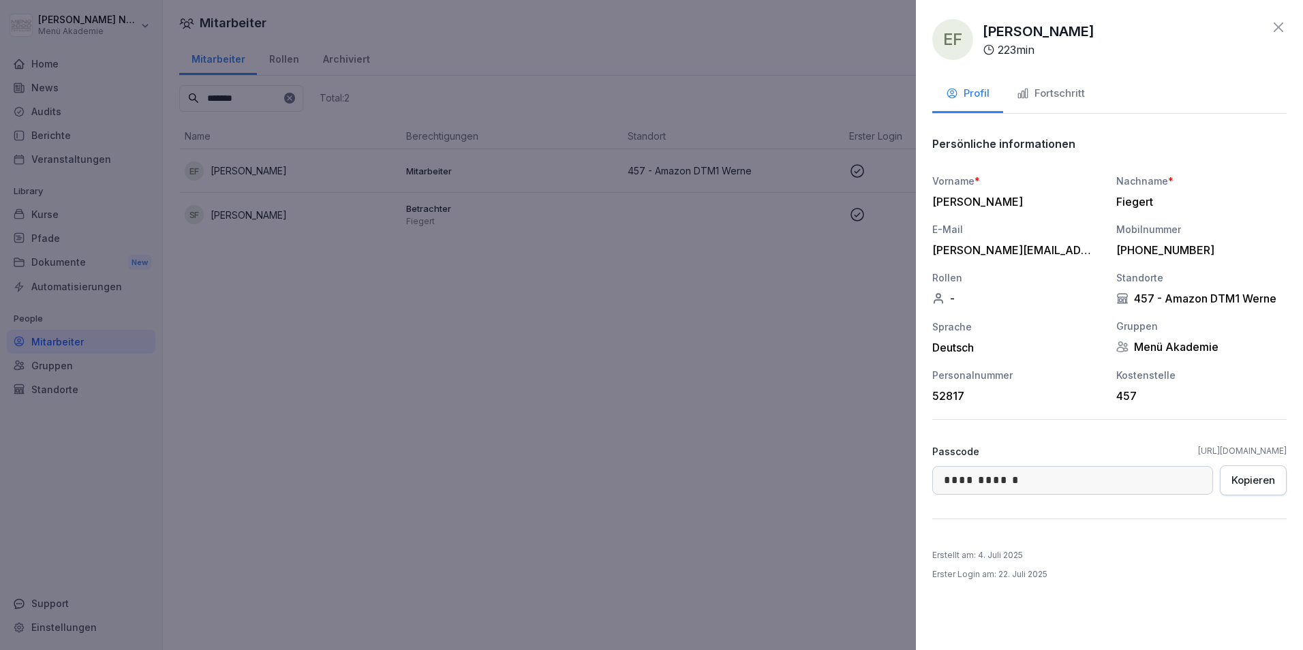 The height and width of the screenshot is (650, 1303). I want to click on div: 457 - Amazon DTM1 Werne, so click(1202, 299).